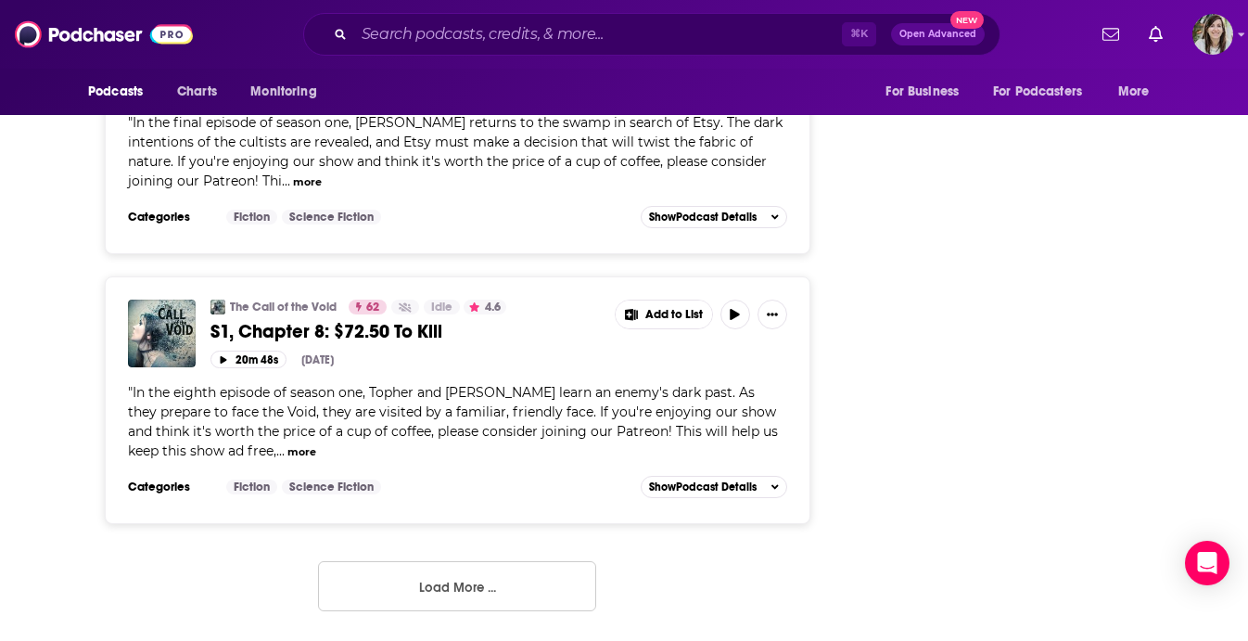  I want to click on span: Idle, so click(441, 308).